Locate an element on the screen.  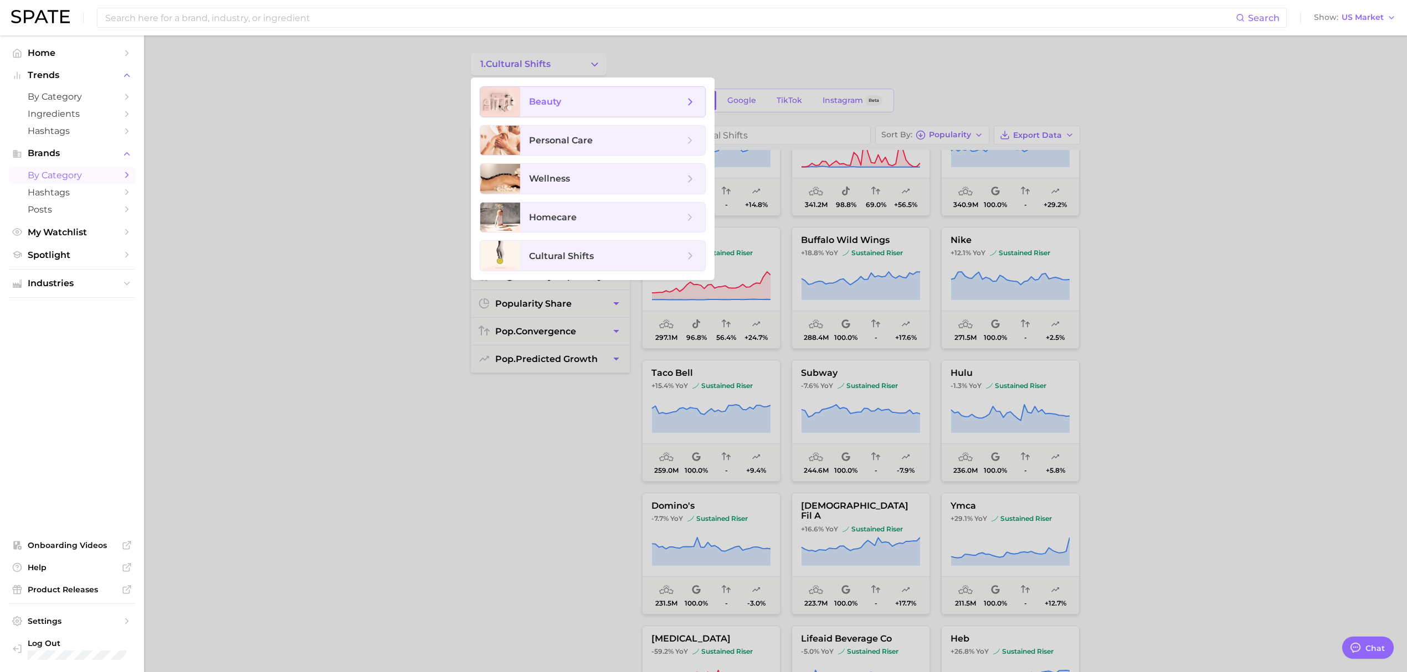
a: Settings is located at coordinates (72, 621).